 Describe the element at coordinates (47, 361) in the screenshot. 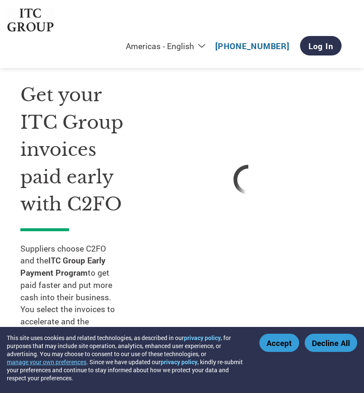

I see `button: manage your own preferences` at that location.